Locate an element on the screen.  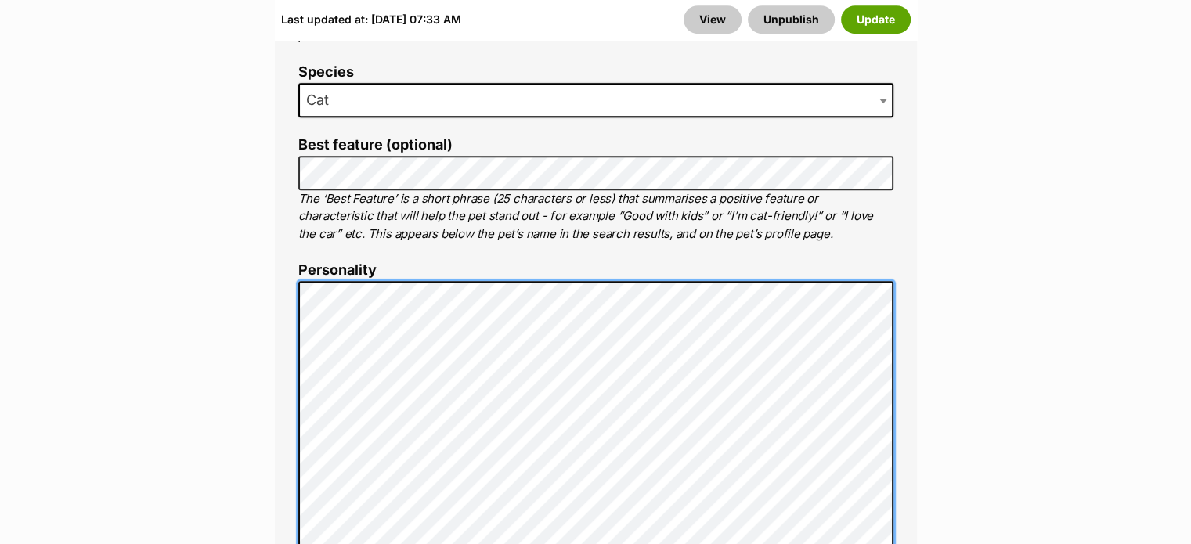
button: Unpublish is located at coordinates (791, 20).